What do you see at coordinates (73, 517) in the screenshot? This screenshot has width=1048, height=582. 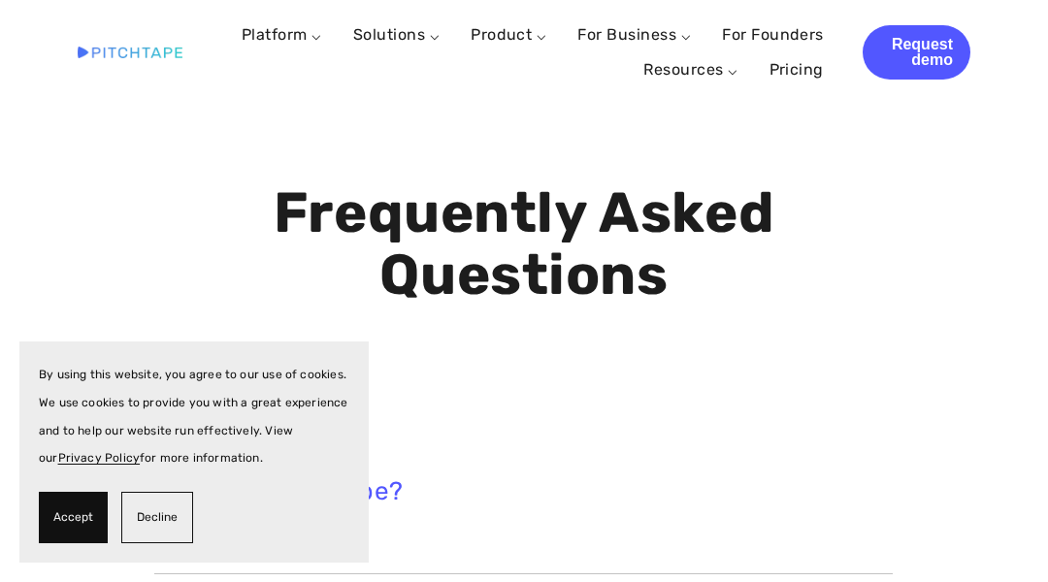 I see `span: Accept` at bounding box center [73, 517].